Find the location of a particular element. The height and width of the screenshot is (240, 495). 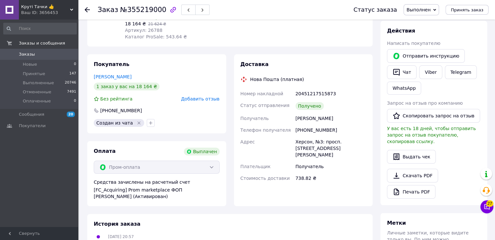

a: Telegram is located at coordinates (461, 72).